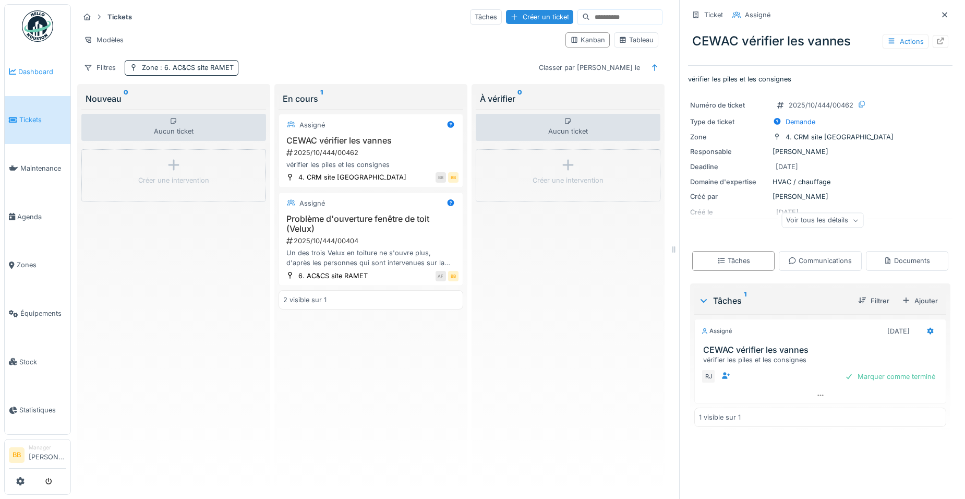 The image size is (965, 499). What do you see at coordinates (730, 122) in the screenshot?
I see `div: Type de ticket` at bounding box center [730, 122].